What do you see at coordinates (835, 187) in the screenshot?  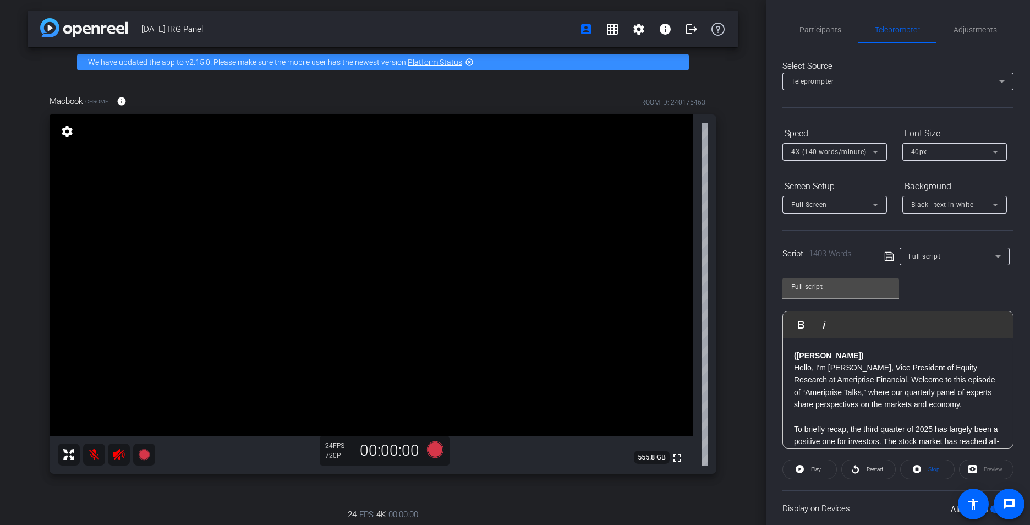 I see `div: Screen Setup` at bounding box center [835, 187].